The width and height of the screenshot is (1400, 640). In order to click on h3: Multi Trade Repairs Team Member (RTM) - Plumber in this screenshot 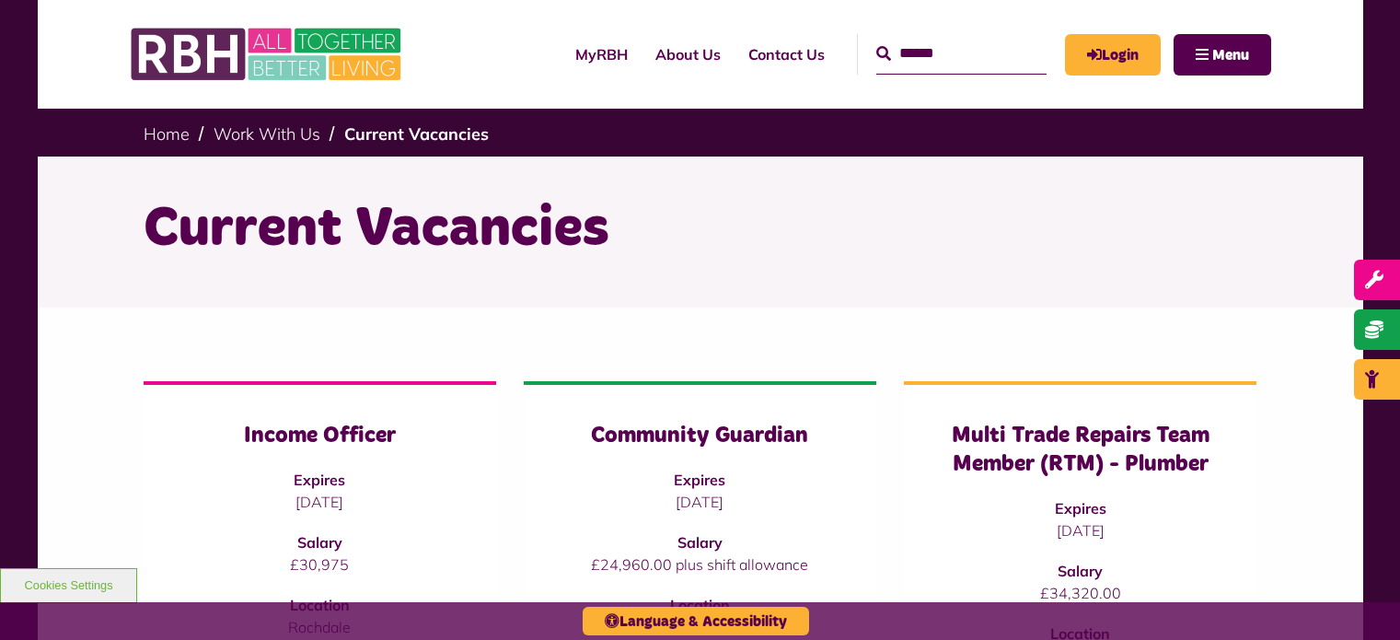, I will do `click(1079, 450)`.